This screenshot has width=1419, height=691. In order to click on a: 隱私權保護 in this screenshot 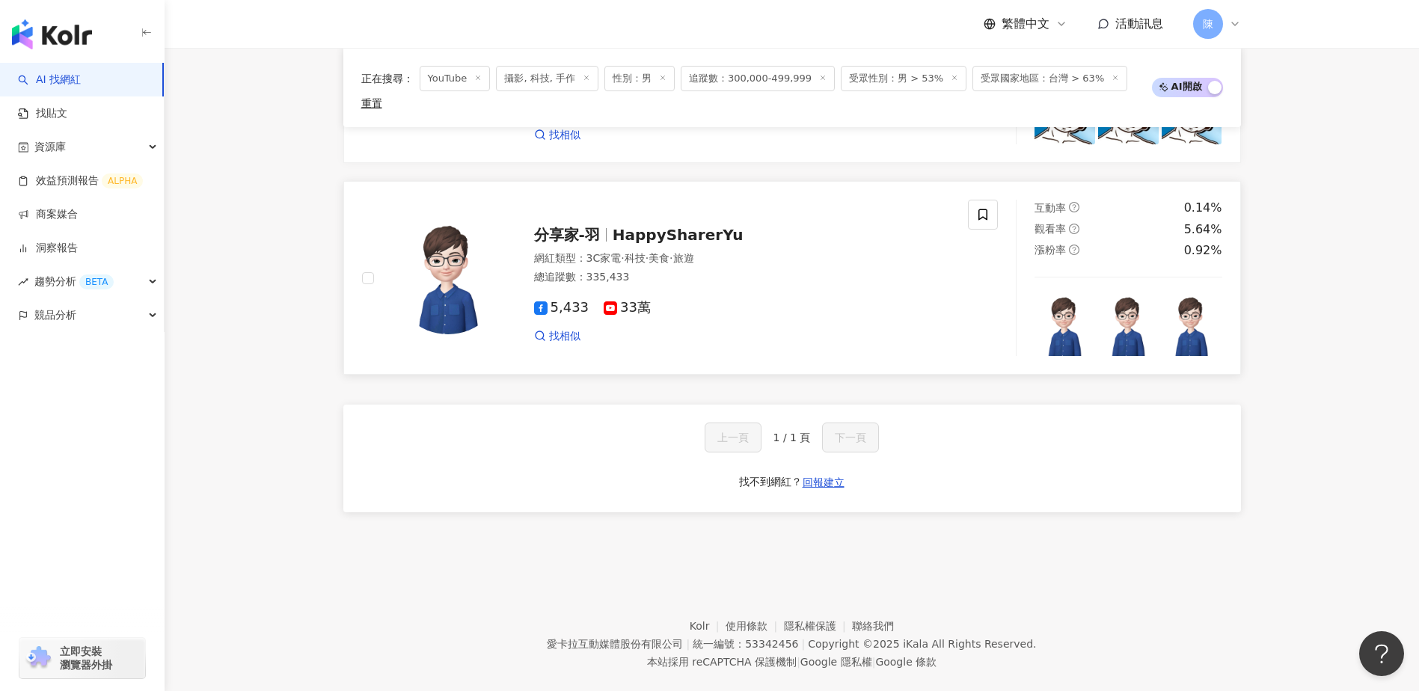, I will do `click(818, 626)`.